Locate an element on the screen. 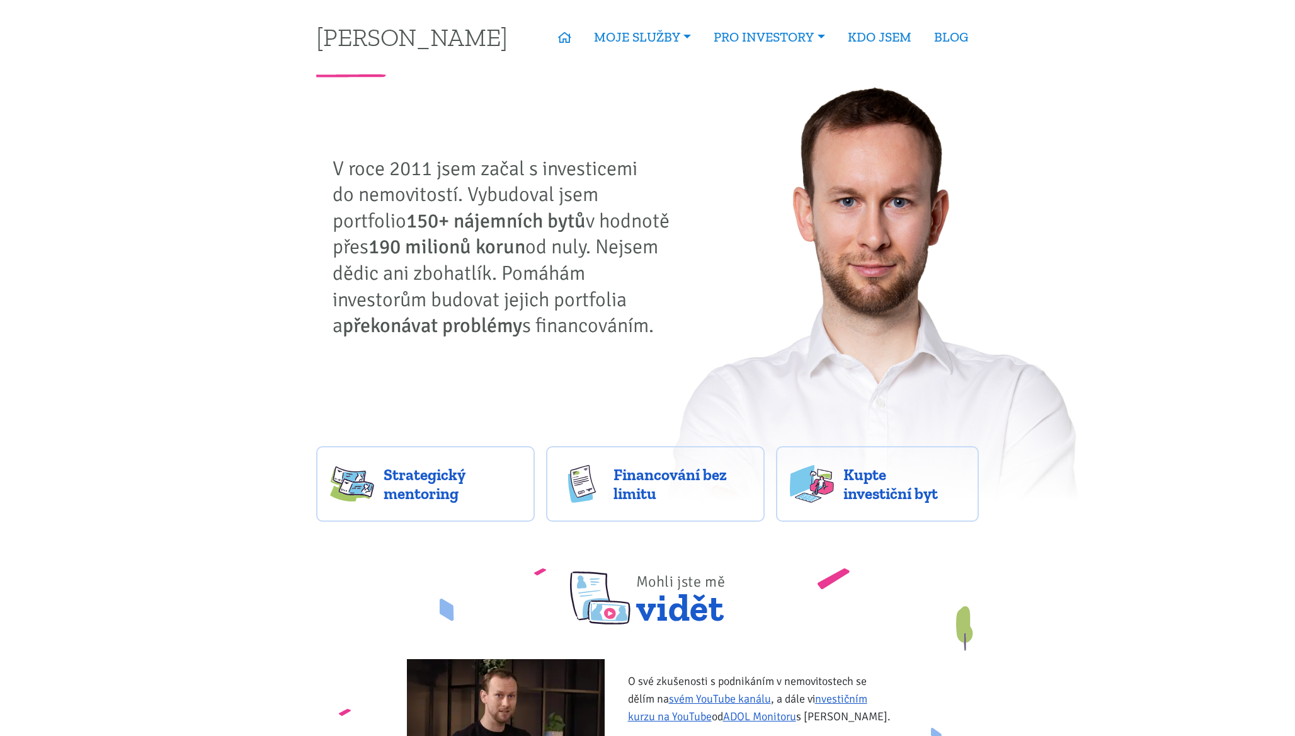  a: KDO JSEM is located at coordinates (879, 37).